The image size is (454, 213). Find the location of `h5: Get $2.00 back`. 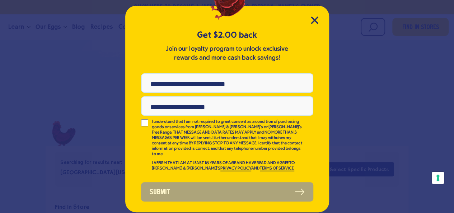

h5: Get $2.00 back is located at coordinates (227, 35).